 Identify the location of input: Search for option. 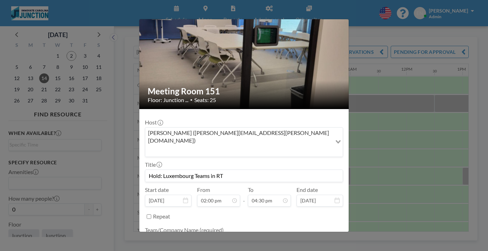
(238, 151).